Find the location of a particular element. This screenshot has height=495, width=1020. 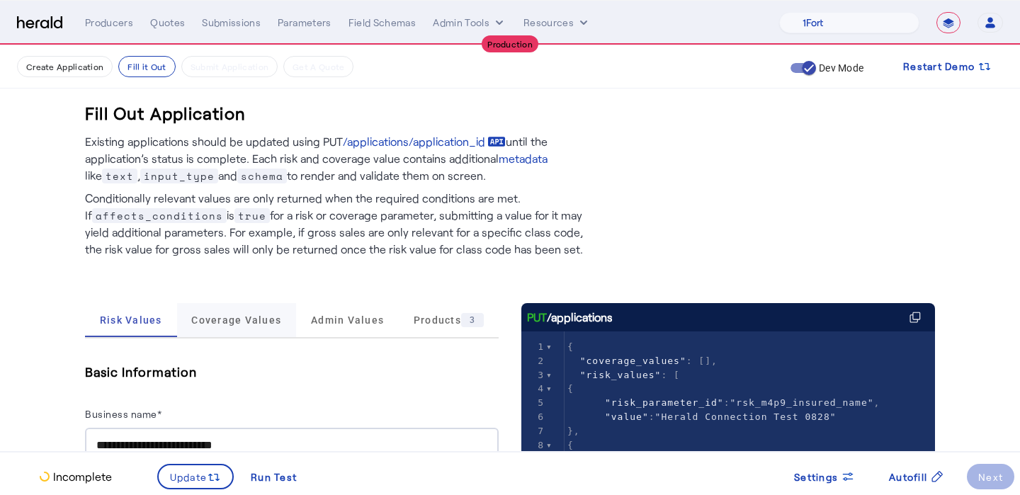

button: Submit Application is located at coordinates (230, 67).